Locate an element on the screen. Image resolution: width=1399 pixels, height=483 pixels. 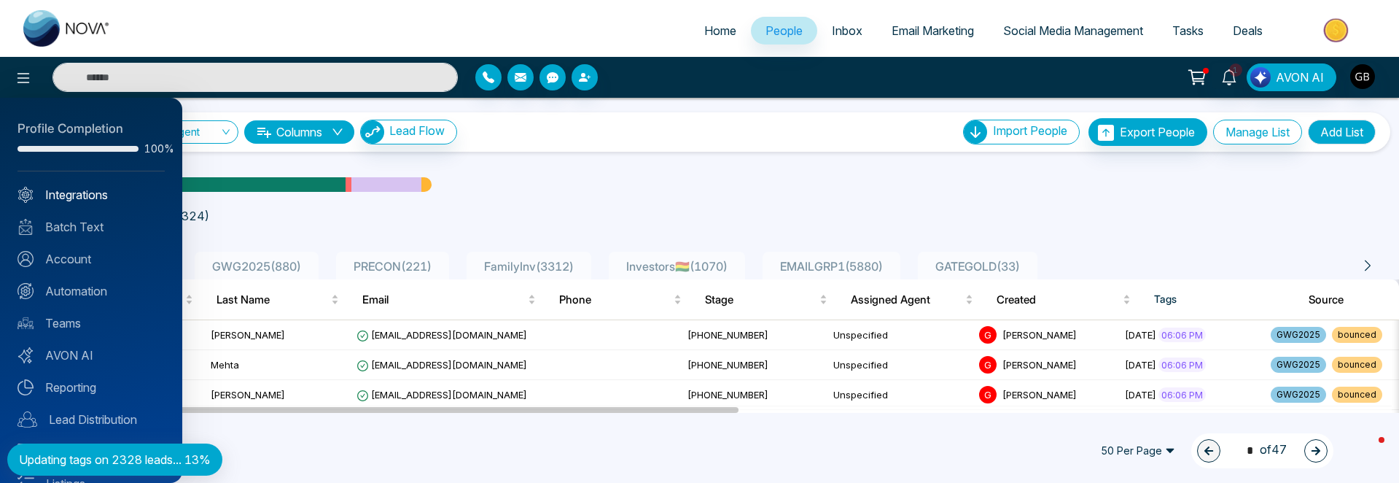
span: 100% is located at coordinates (155, 149).